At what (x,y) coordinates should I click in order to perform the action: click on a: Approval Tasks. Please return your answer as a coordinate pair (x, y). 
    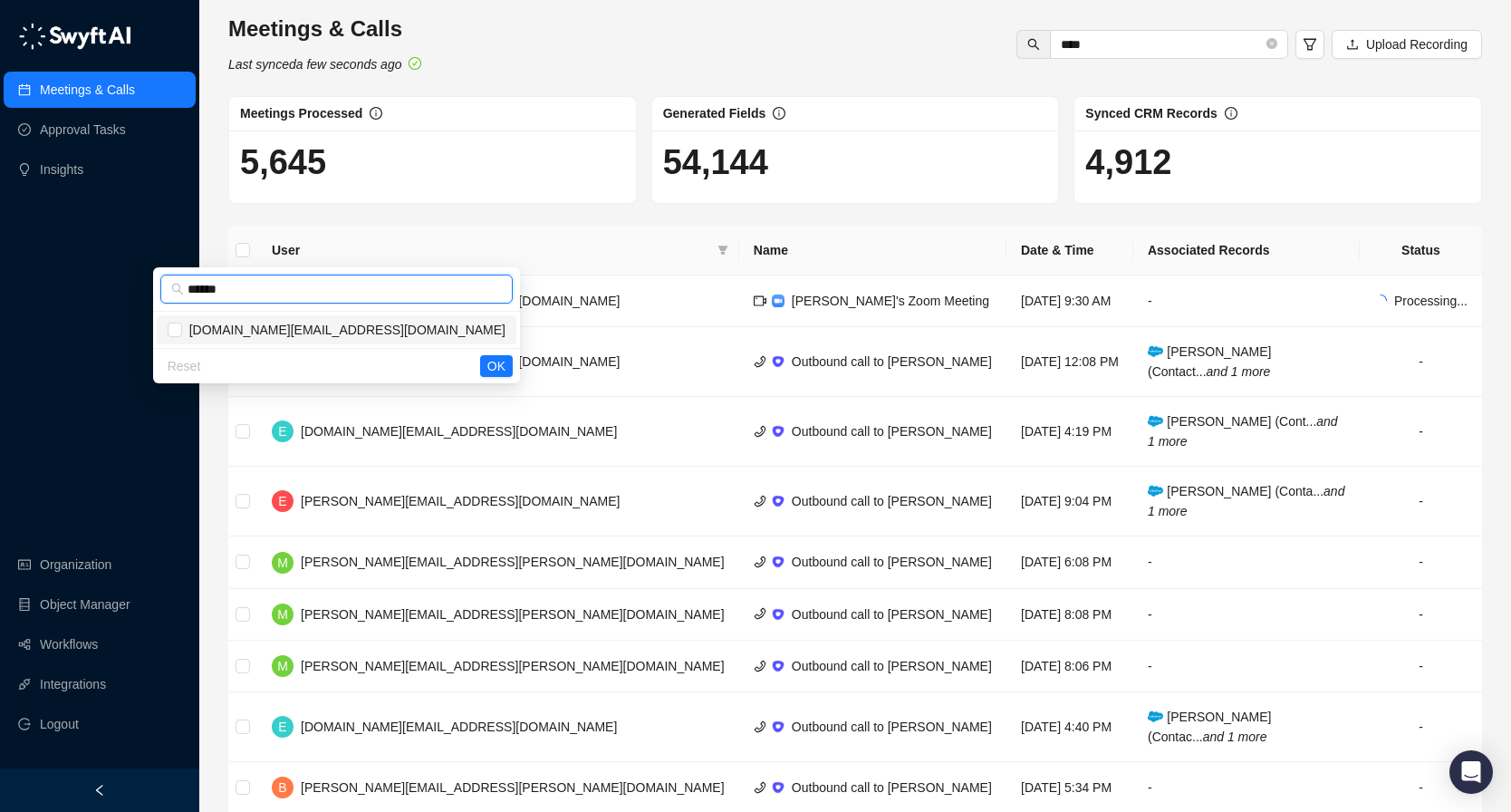
    Looking at the image, I should click on (83, 129).